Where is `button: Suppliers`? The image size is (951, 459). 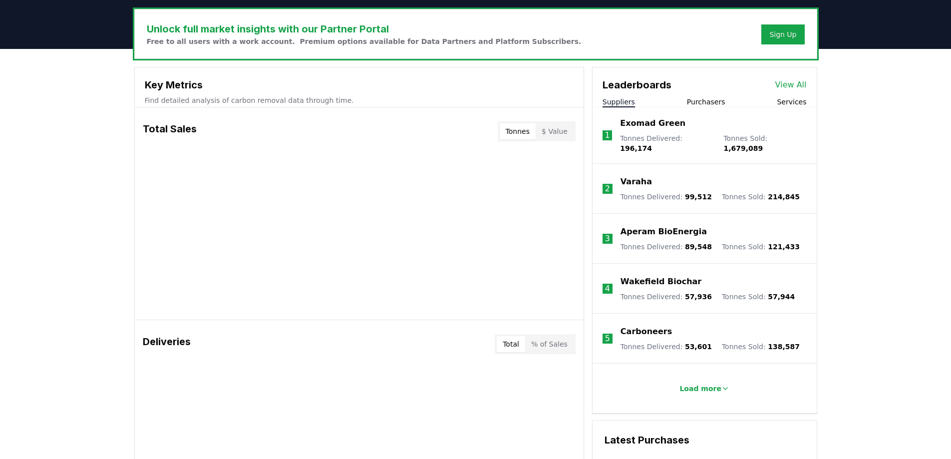 button: Suppliers is located at coordinates (619, 102).